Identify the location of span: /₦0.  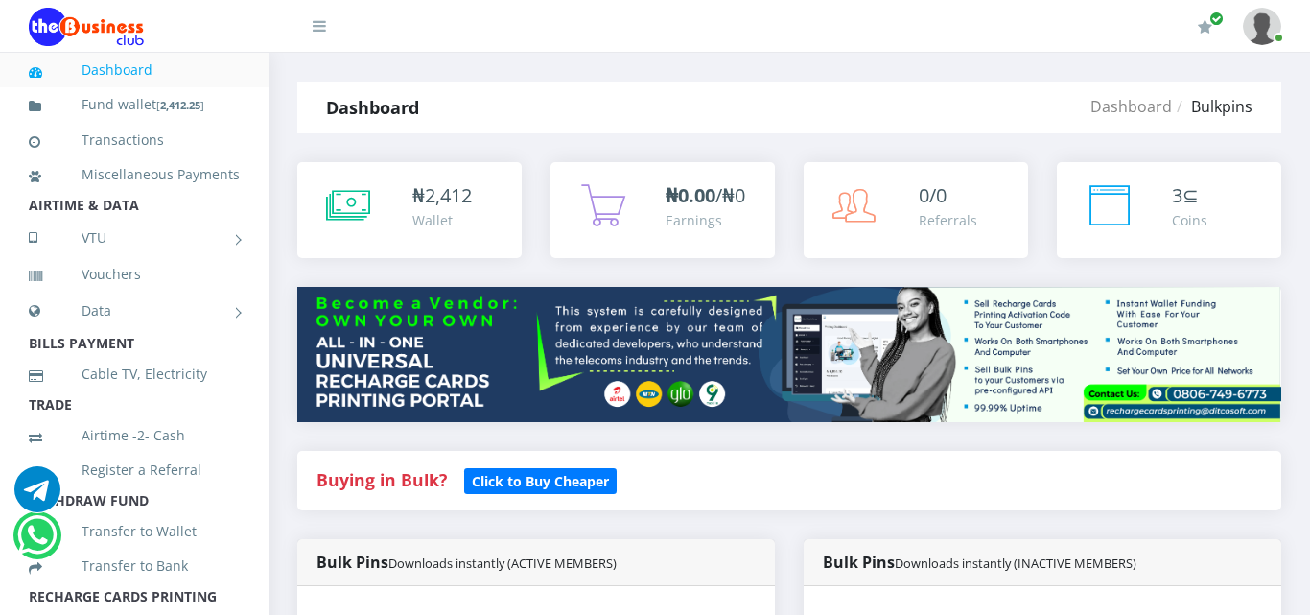
(705, 195).